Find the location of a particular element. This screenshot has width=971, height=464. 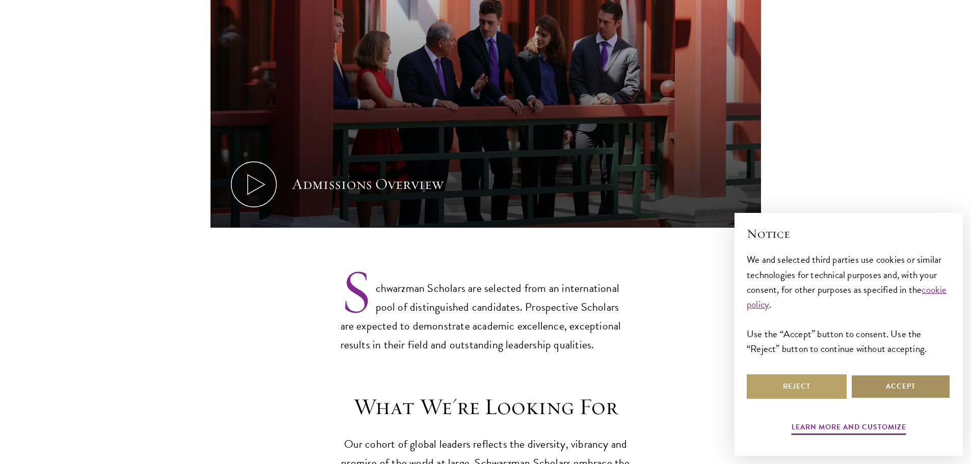

button: Accept is located at coordinates (900, 387).